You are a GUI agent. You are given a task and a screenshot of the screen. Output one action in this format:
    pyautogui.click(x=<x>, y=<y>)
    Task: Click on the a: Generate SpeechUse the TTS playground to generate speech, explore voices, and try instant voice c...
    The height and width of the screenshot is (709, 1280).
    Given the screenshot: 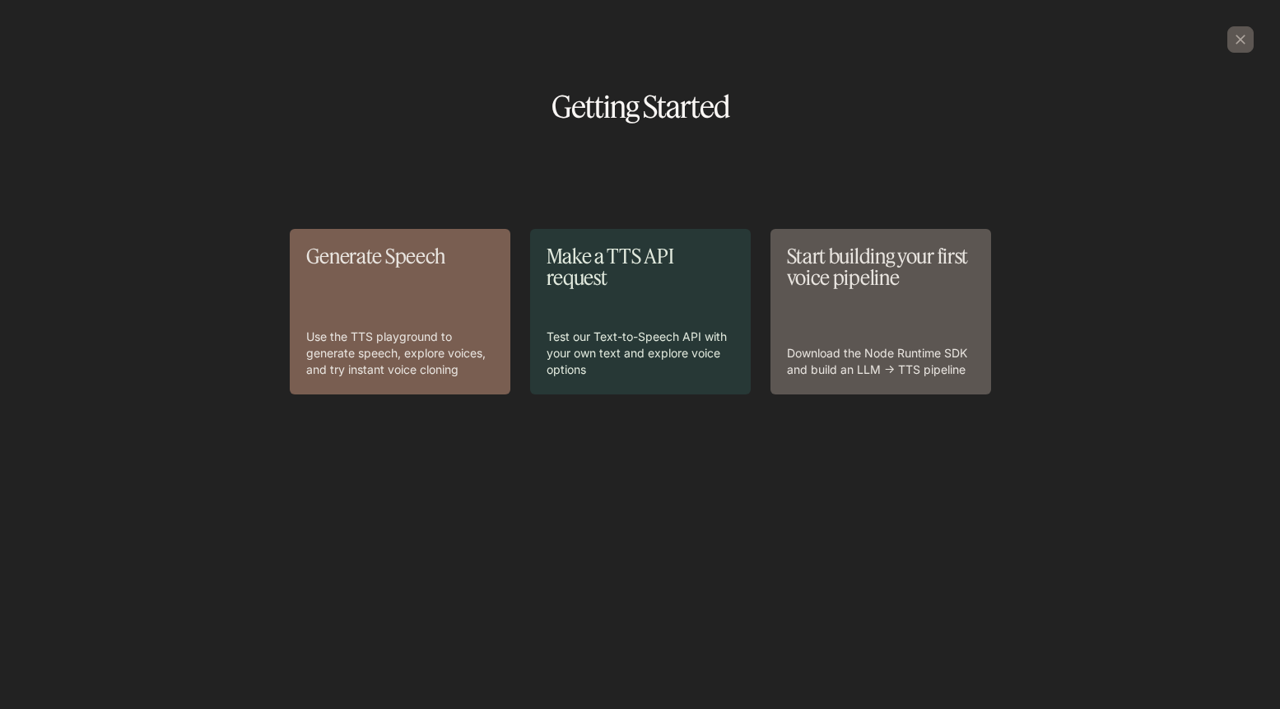 What is the action you would take?
    pyautogui.click(x=400, y=311)
    